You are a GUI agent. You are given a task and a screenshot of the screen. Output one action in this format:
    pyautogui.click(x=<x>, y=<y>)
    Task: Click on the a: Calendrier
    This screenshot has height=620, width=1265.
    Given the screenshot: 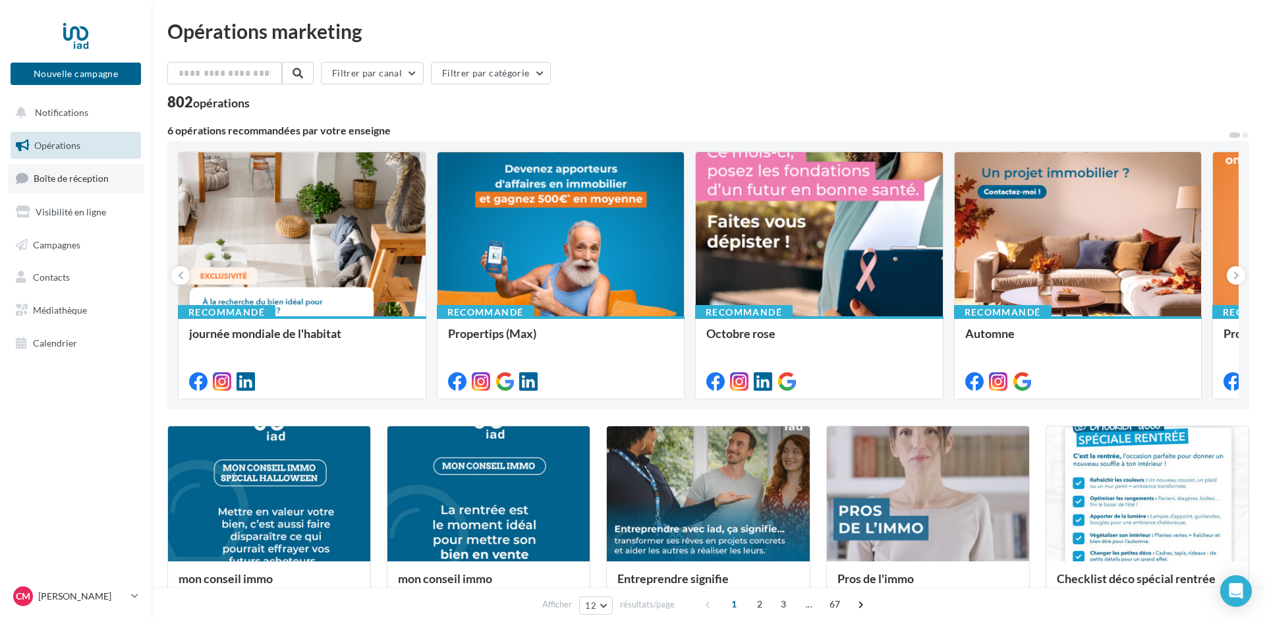 What is the action you would take?
    pyautogui.click(x=76, y=343)
    